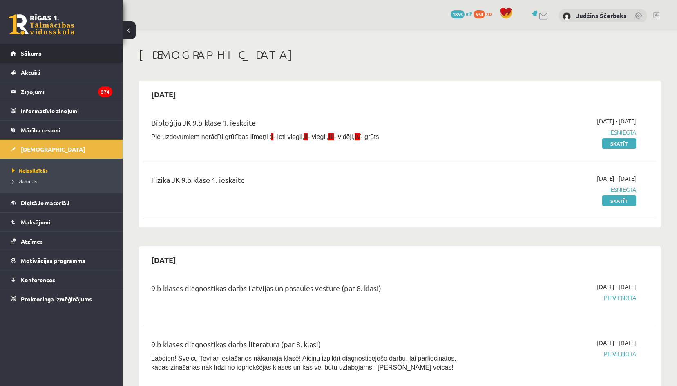 Image resolution: width=677 pixels, height=386 pixels. I want to click on a: Atzīmes, so click(61, 241).